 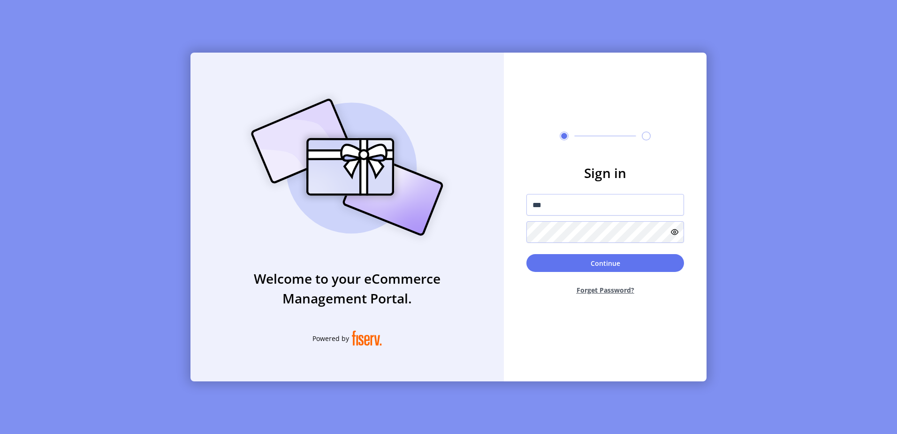 I want to click on span: Powered by, so click(x=331, y=338).